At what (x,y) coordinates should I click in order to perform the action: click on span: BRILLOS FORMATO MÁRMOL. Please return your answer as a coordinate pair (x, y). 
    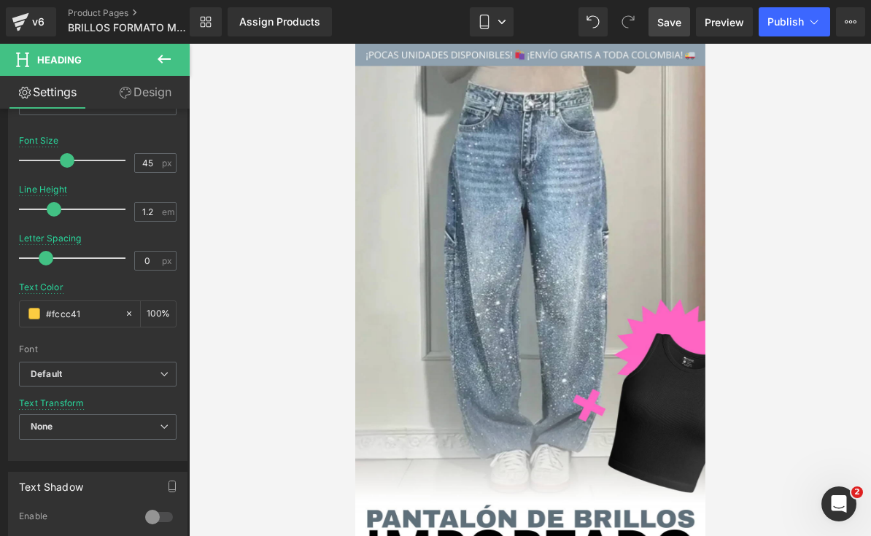
    Looking at the image, I should click on (127, 28).